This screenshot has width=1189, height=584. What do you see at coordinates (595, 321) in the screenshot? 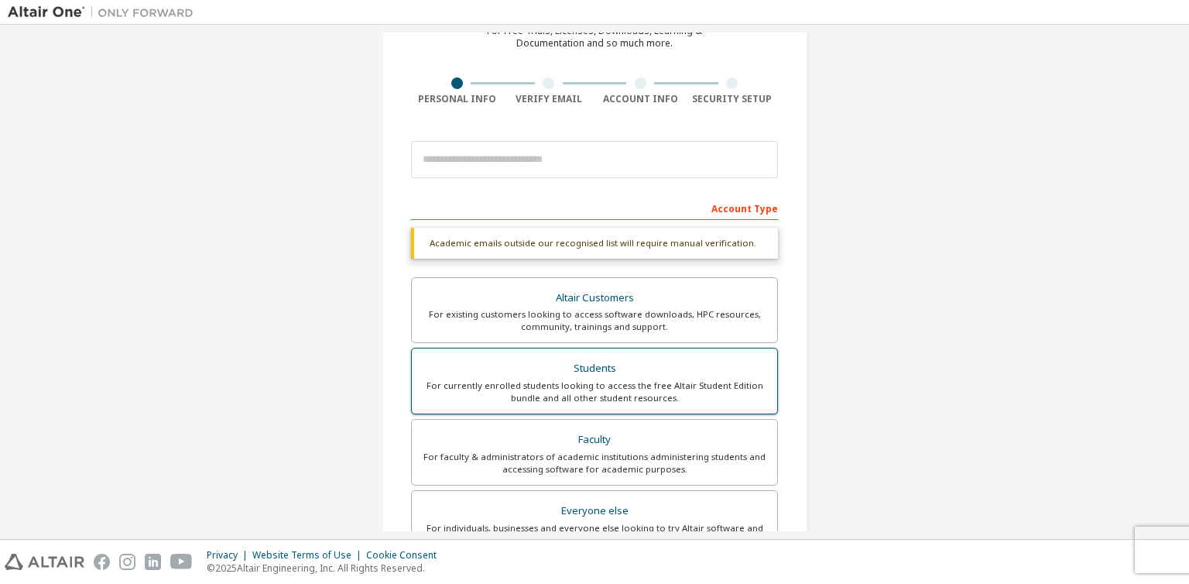
I see `div: For existing customers looking to access software downloads, HPC resources, community, trainings ...` at bounding box center [595, 321].